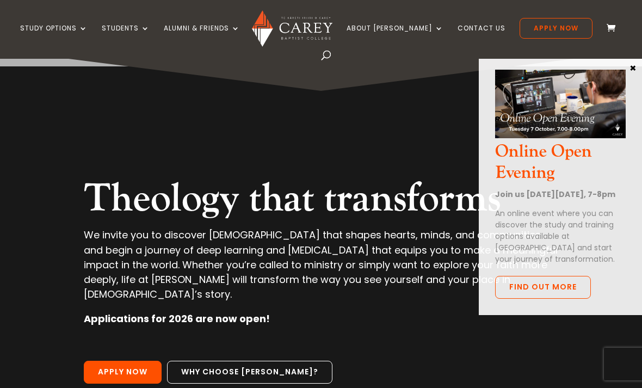  I want to click on a: Alumni & Friends, so click(202, 37).